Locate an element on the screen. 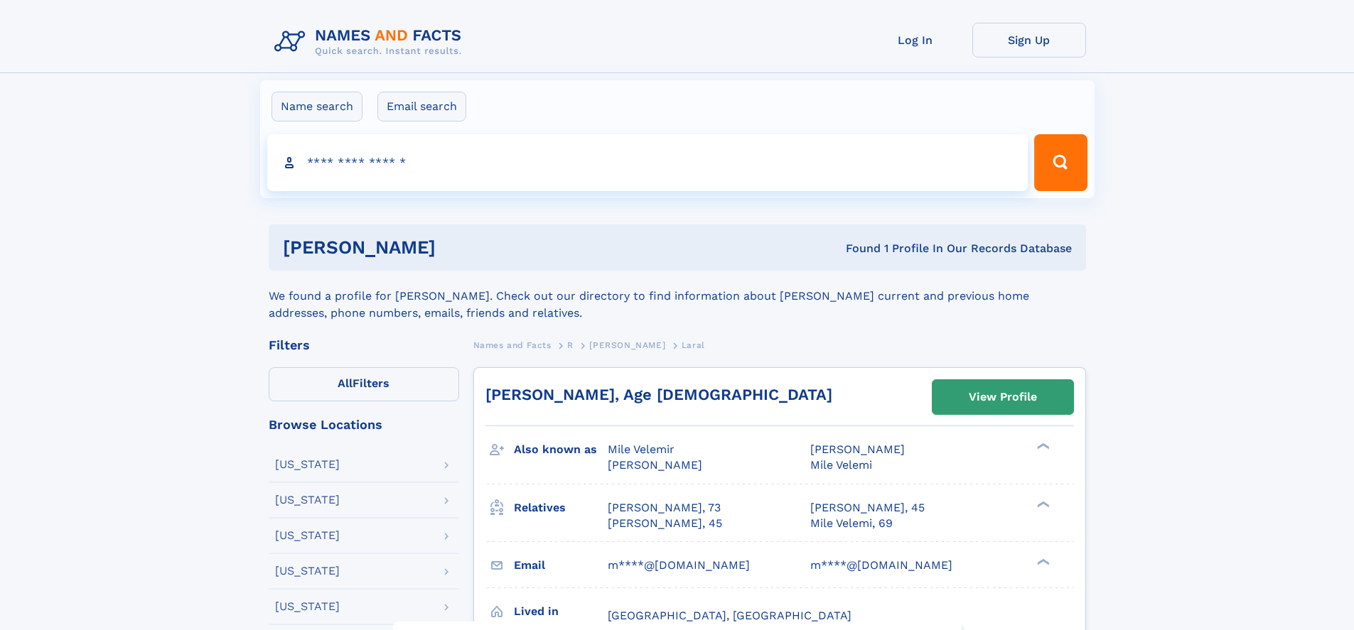 This screenshot has width=1354, height=630. div: Found 1 Profile In Our Records Database is located at coordinates (856, 249).